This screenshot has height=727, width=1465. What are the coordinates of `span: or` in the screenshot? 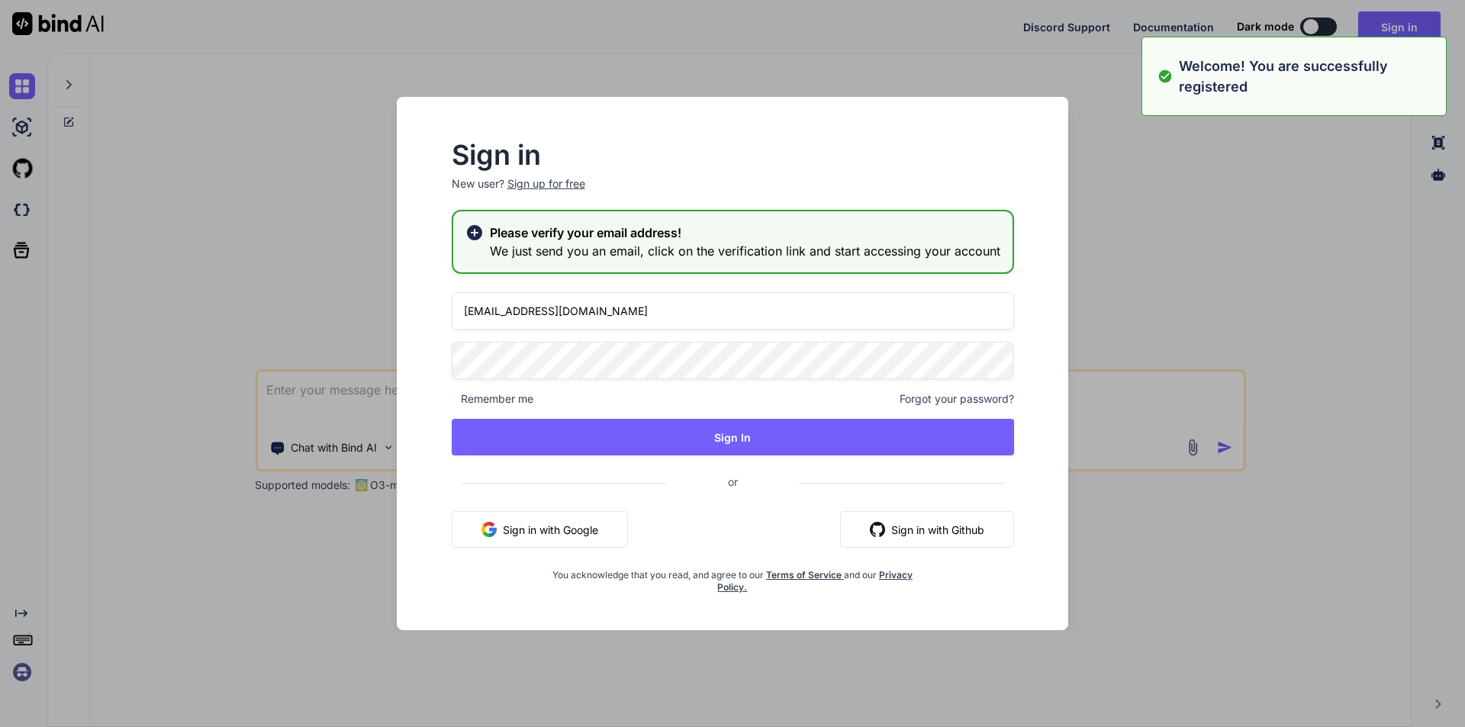 It's located at (732, 481).